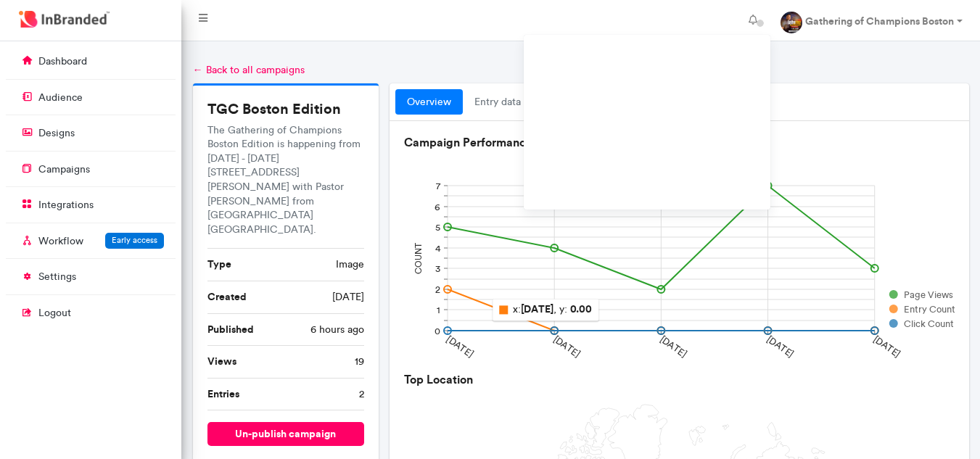 Image resolution: width=980 pixels, height=459 pixels. What do you see at coordinates (438, 186) in the screenshot?
I see `text: 7` at bounding box center [438, 186].